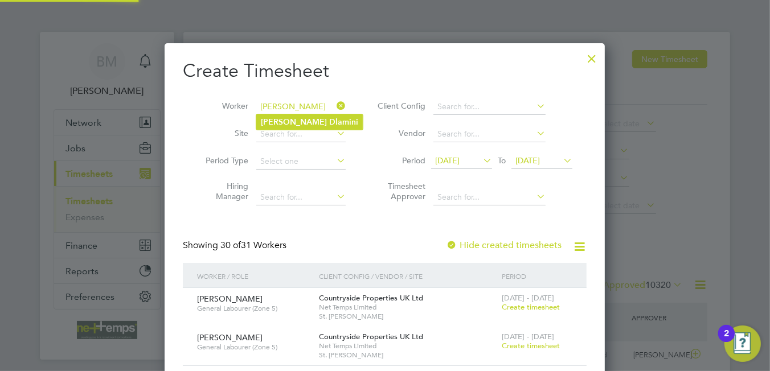  Describe the element at coordinates (223, 161) in the screenshot. I see `label: Period Type` at that location.